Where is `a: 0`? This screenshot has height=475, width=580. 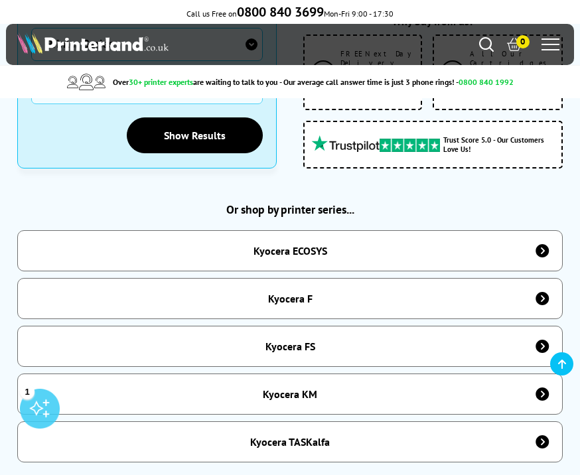 a: 0 is located at coordinates (514, 44).